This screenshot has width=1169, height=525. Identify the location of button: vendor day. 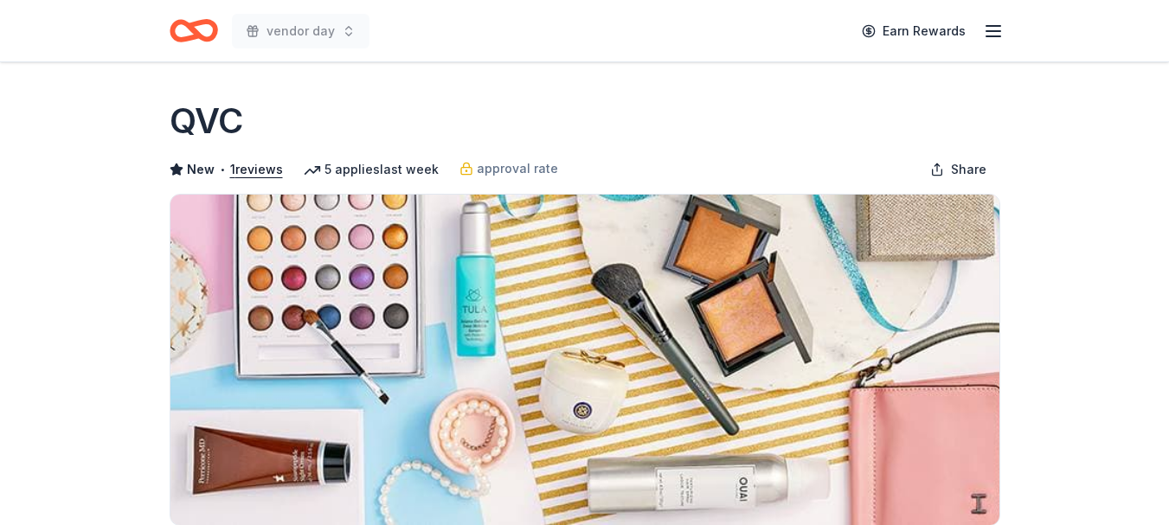
(300, 31).